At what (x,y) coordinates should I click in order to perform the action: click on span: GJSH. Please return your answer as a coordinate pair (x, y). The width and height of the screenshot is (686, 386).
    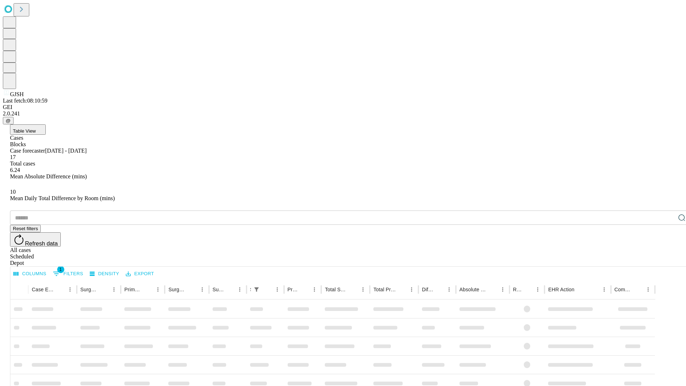
    Looking at the image, I should click on (17, 94).